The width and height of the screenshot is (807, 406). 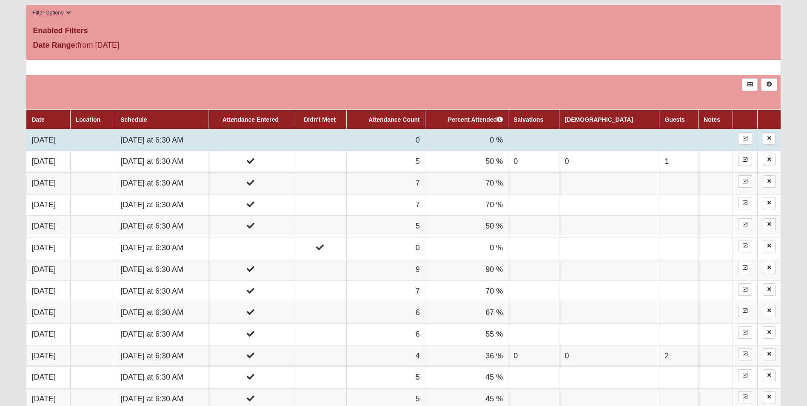 I want to click on a: Percent Attended, so click(x=475, y=120).